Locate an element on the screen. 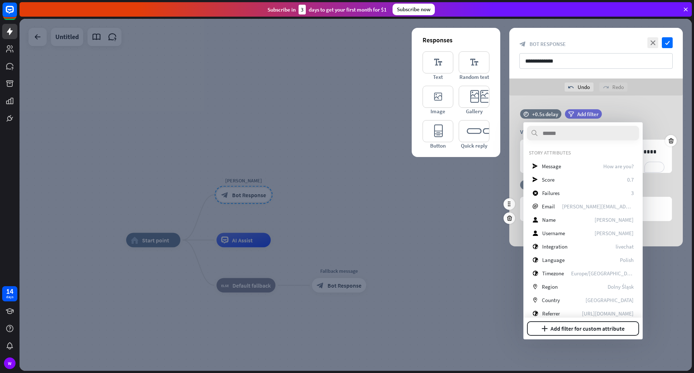 This screenshot has width=694, height=373. span: peter@crauch.com is located at coordinates (598, 206).